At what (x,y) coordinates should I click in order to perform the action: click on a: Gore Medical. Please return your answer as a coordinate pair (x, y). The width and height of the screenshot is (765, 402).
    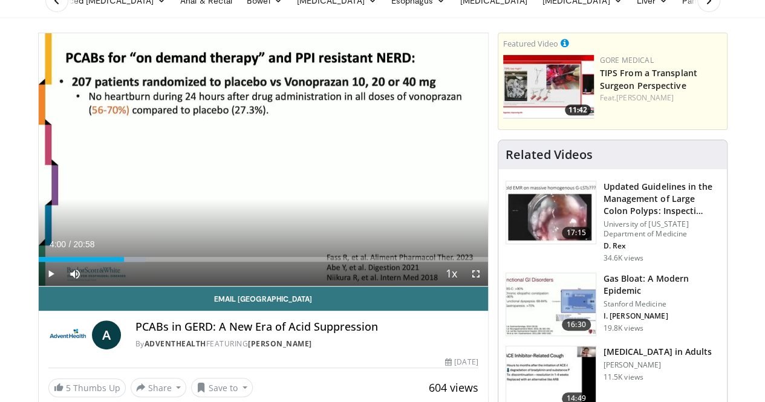
    Looking at the image, I should click on (626, 60).